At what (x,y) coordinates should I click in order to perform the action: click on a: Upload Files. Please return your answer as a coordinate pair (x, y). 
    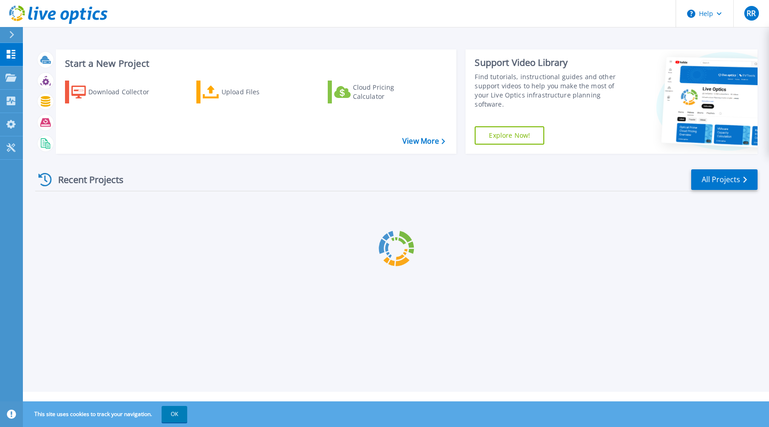
    Looking at the image, I should click on (247, 92).